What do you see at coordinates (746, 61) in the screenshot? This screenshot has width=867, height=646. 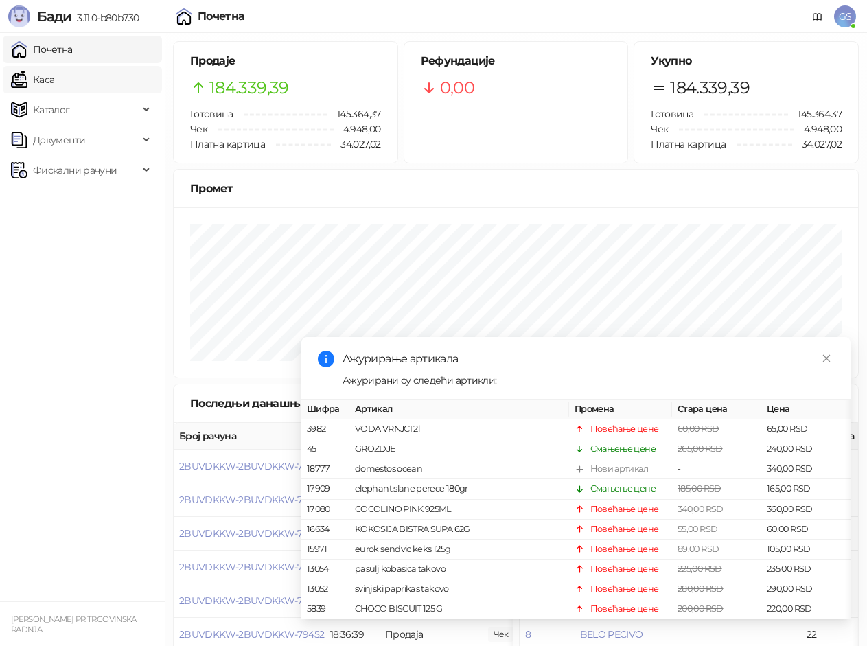 I see `h5: Укупно` at bounding box center [746, 61].